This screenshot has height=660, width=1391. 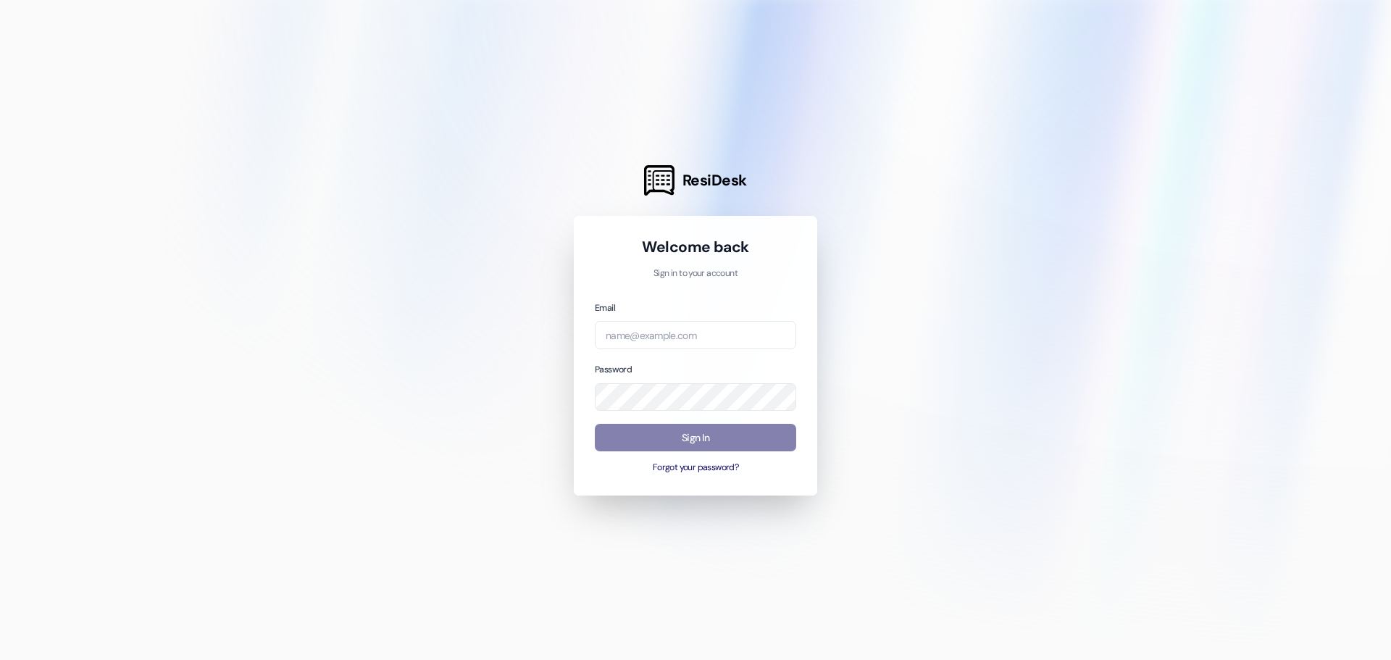 I want to click on button: Forgot your password?, so click(x=695, y=468).